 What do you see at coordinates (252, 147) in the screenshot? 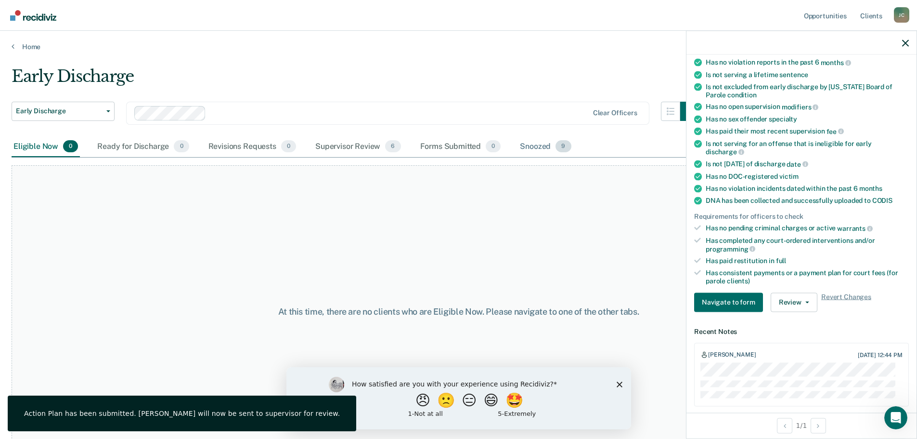
I see `div: Revisions Requests` at bounding box center [252, 147].